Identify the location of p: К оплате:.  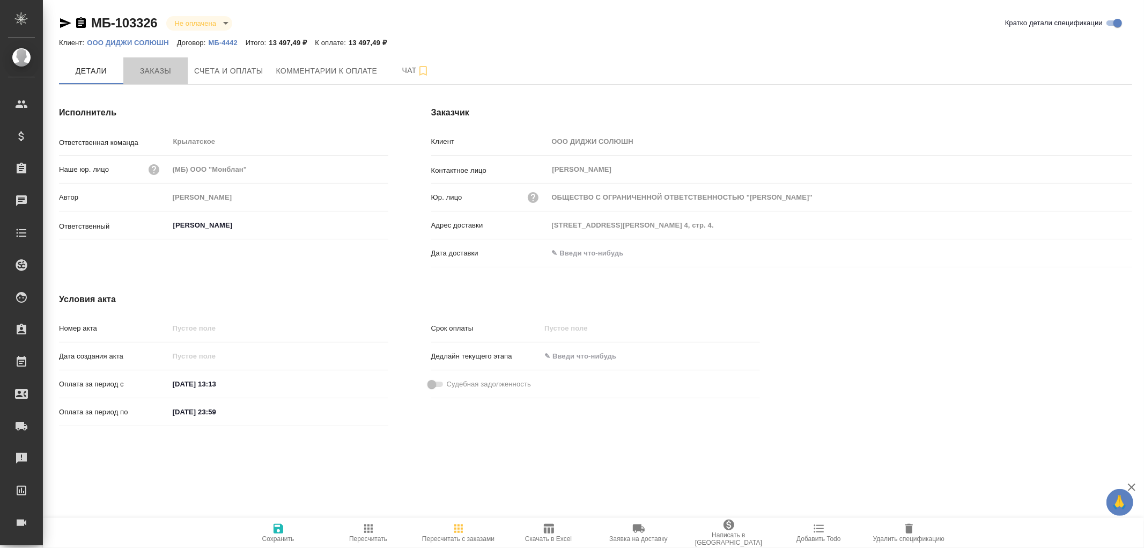
(331, 42).